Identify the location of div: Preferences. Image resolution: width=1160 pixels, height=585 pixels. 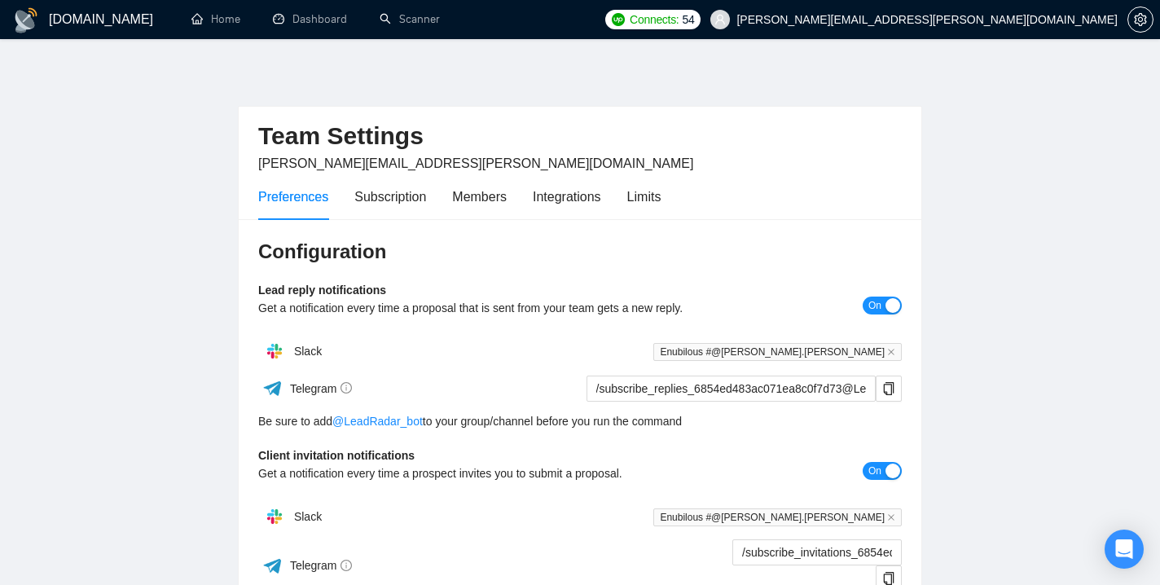
(293, 196).